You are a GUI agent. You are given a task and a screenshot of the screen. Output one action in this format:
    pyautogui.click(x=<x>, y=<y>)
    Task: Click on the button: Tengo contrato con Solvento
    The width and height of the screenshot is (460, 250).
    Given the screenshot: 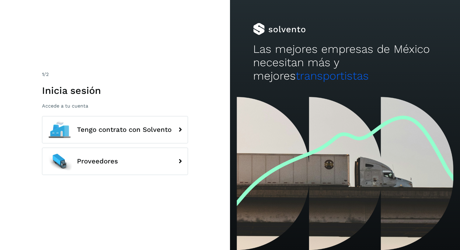 What is the action you would take?
    pyautogui.click(x=115, y=130)
    